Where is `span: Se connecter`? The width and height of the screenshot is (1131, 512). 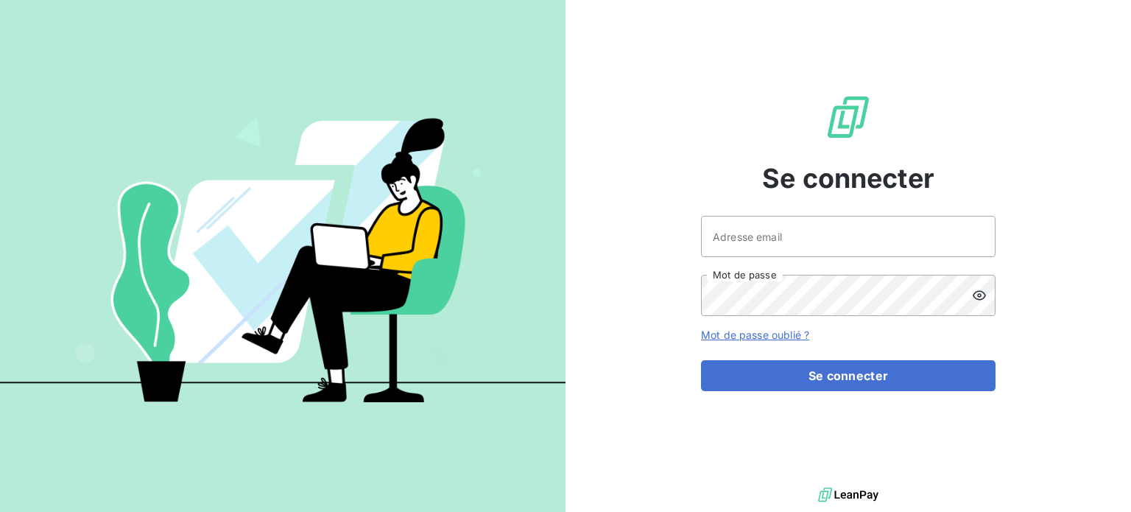 span: Se connecter is located at coordinates (848, 178).